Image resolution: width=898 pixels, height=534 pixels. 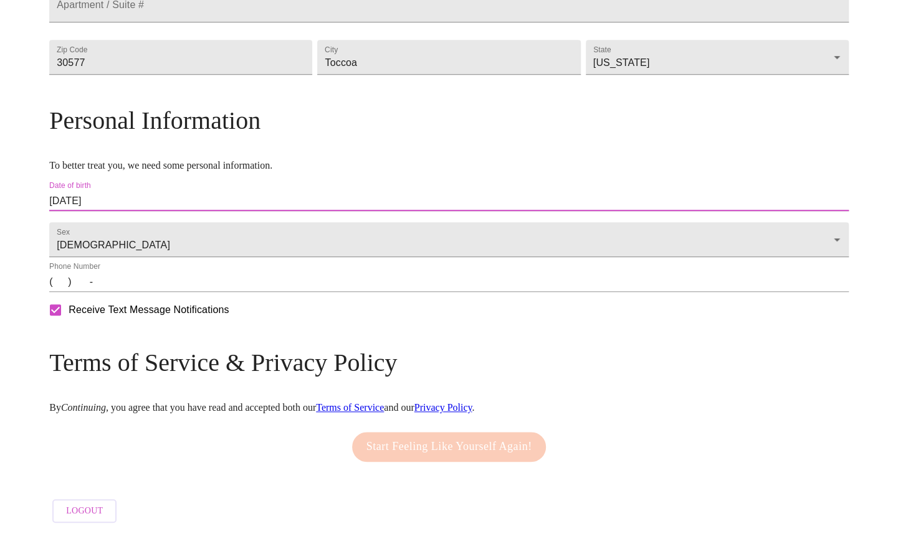 What do you see at coordinates (449, 408) in the screenshot?
I see `p: By , you agree that you have read and accepted both our and our .` at bounding box center [449, 408].